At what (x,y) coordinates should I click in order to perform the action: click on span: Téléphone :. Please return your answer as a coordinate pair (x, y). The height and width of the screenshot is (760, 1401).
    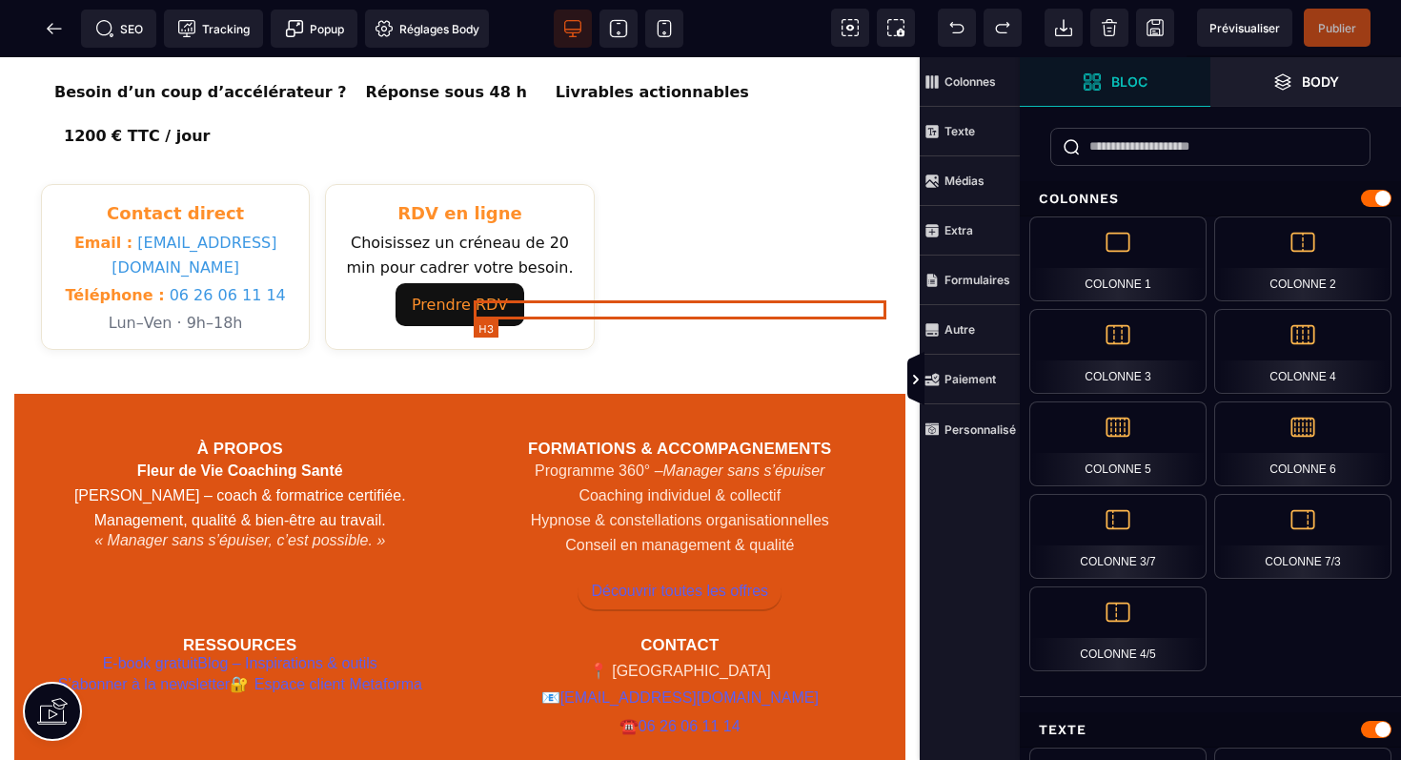
    Looking at the image, I should click on (115, 237).